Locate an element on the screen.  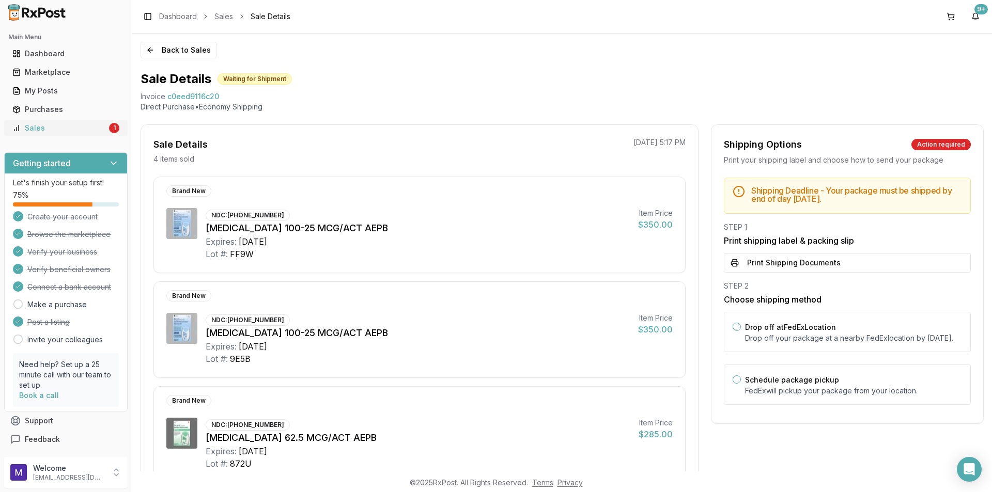
div: 9+ is located at coordinates (981, 9).